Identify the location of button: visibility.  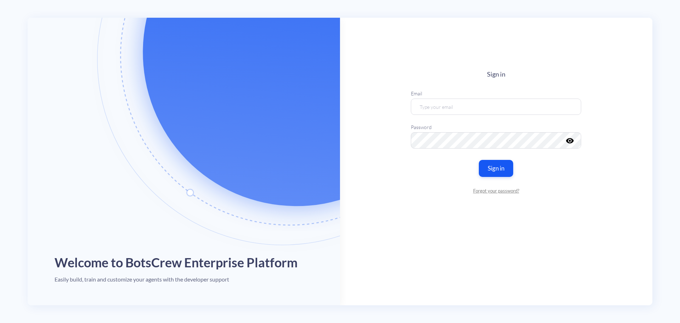
(570, 138).